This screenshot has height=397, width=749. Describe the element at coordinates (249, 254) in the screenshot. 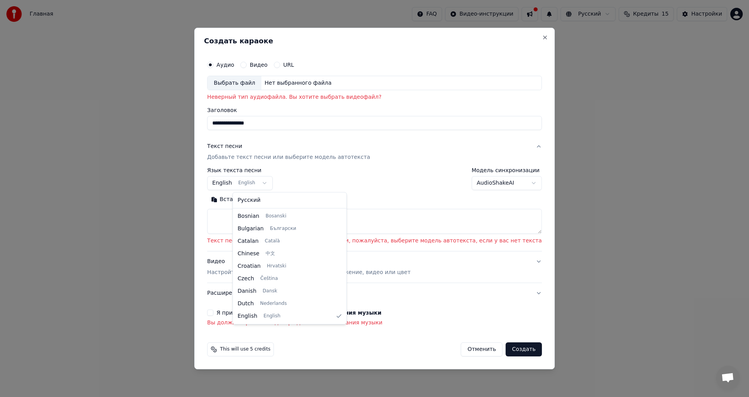

I see `span: Chinese` at that location.